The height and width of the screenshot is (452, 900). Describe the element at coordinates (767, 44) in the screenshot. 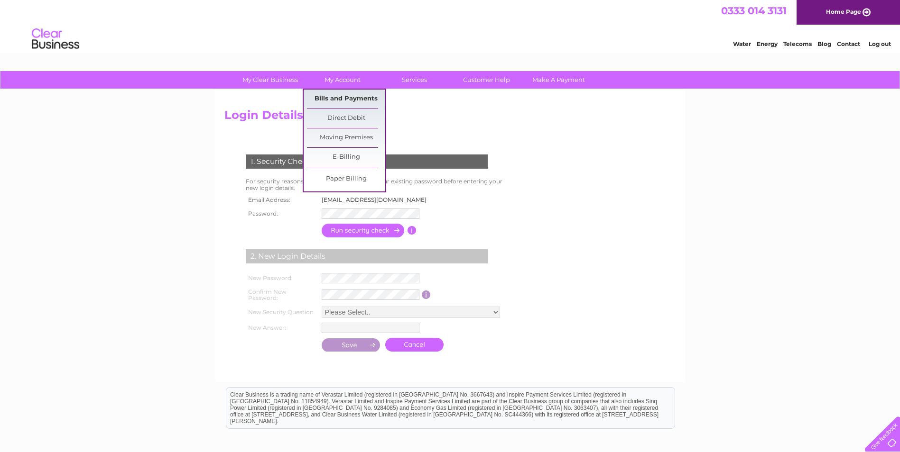

I see `a: Energy` at that location.